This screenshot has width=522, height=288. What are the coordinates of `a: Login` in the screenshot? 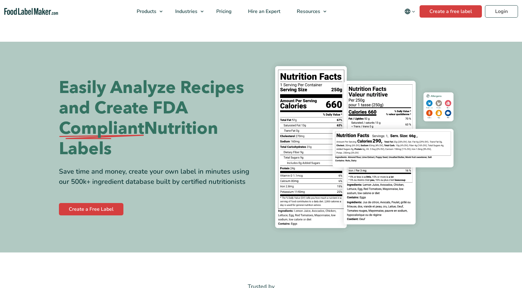 It's located at (502, 11).